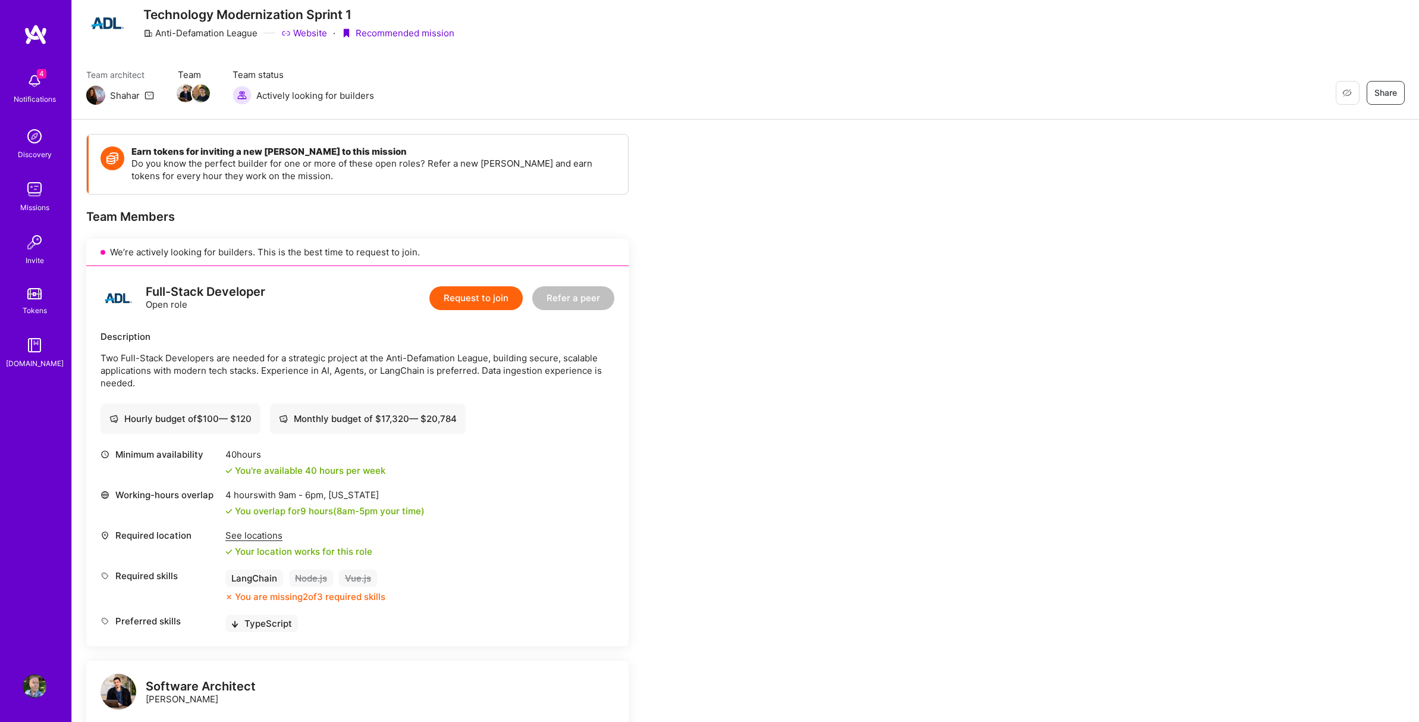 The image size is (1419, 722). Describe the element at coordinates (200, 33) in the screenshot. I see `div: Anti-Defamation League` at that location.